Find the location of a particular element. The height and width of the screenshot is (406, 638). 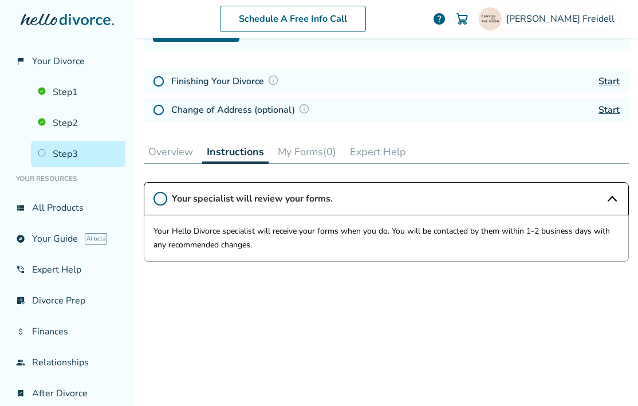

button: Instructions is located at coordinates (235, 152).